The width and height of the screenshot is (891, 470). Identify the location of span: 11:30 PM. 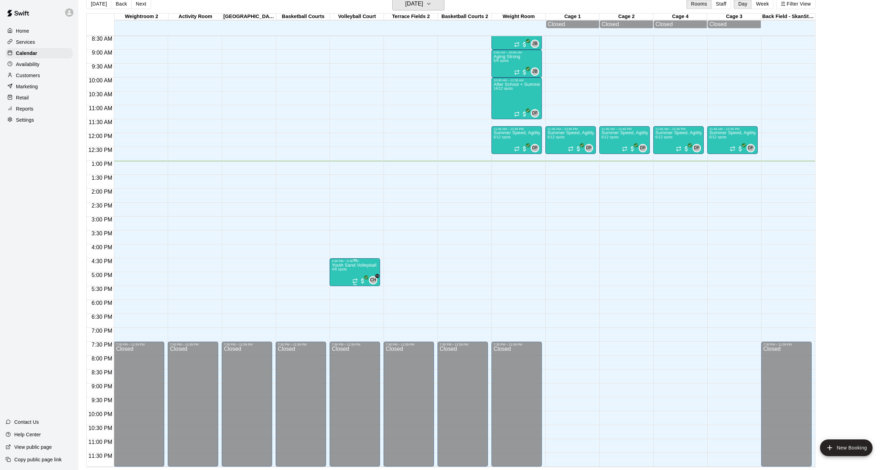
(100, 456).